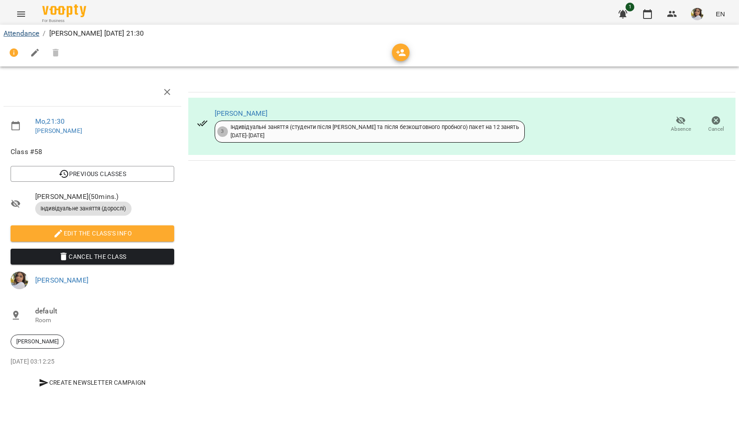  What do you see at coordinates (223, 132) in the screenshot?
I see `div: 3` at bounding box center [223, 132].